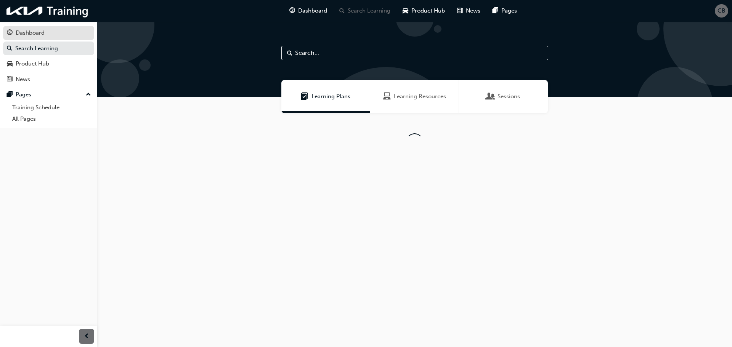 Image resolution: width=732 pixels, height=347 pixels. What do you see at coordinates (30, 33) in the screenshot?
I see `div: Dashboard` at bounding box center [30, 33].